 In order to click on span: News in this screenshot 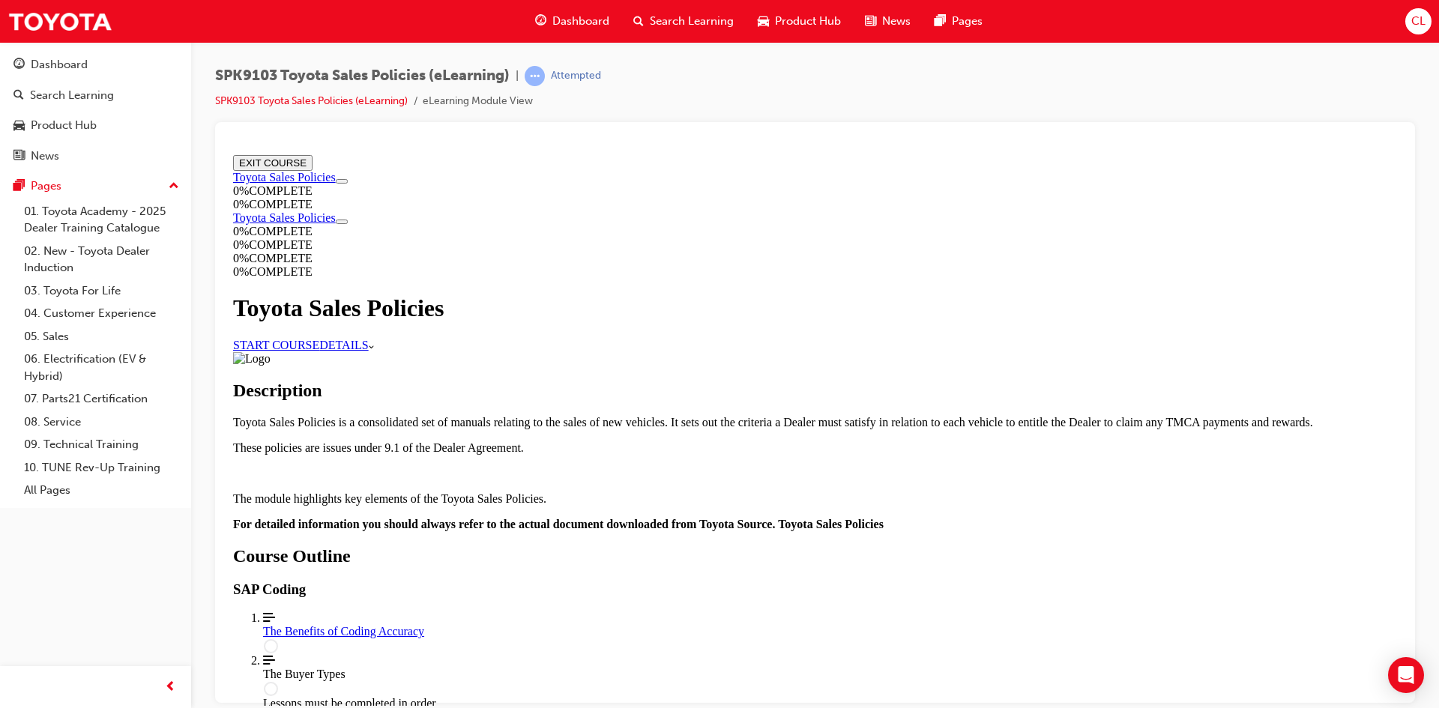, I will do `click(896, 21)`.